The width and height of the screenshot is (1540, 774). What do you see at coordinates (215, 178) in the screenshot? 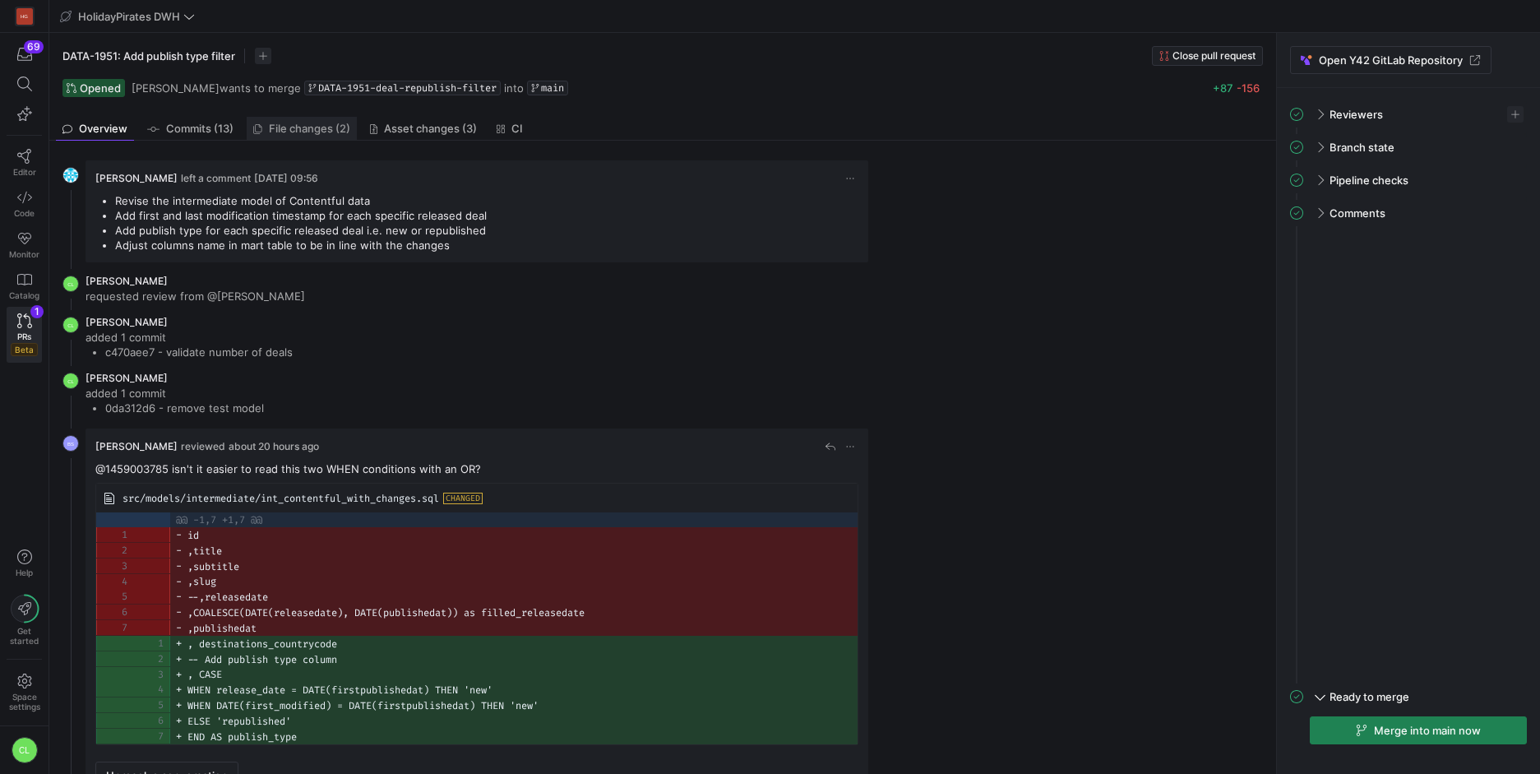
I see `span: left a comment` at bounding box center [215, 178].